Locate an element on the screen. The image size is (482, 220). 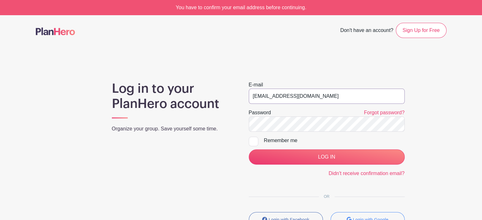
label: Password is located at coordinates (260, 113).